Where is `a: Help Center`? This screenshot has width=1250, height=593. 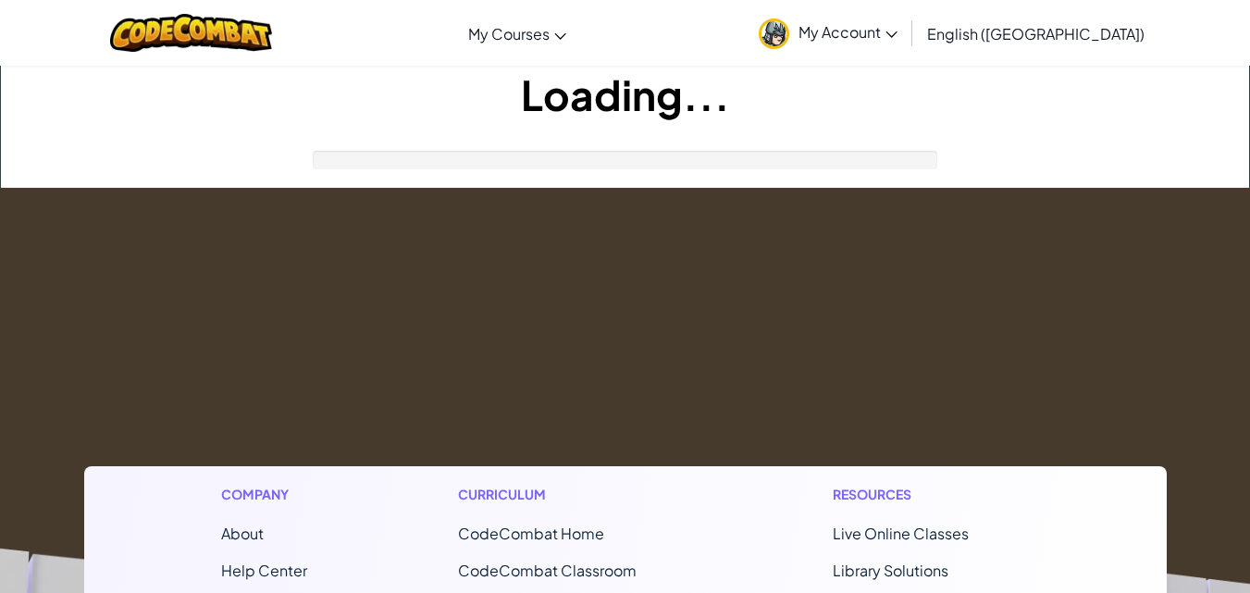 a: Help Center is located at coordinates (264, 570).